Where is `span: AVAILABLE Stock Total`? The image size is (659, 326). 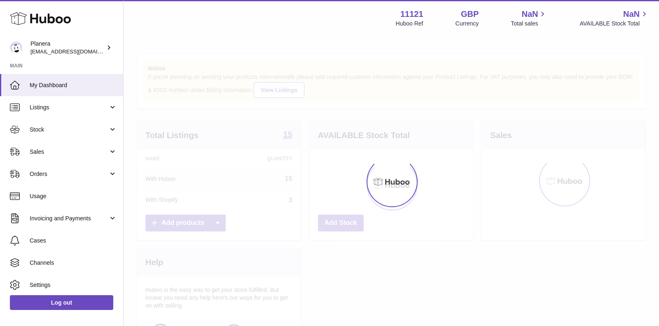 span: AVAILABLE Stock Total is located at coordinates (614, 23).